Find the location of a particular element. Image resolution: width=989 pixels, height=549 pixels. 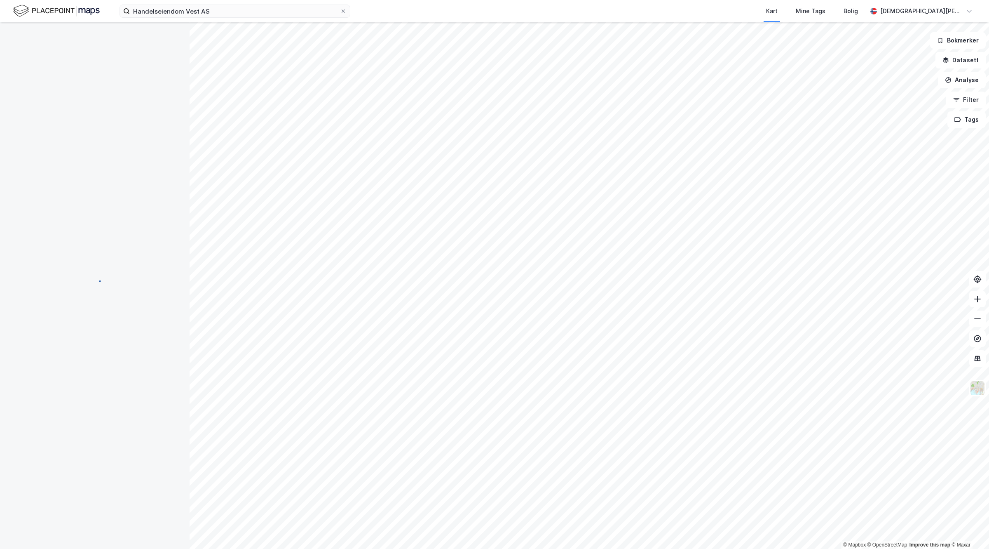

button: Tags is located at coordinates (967, 120).